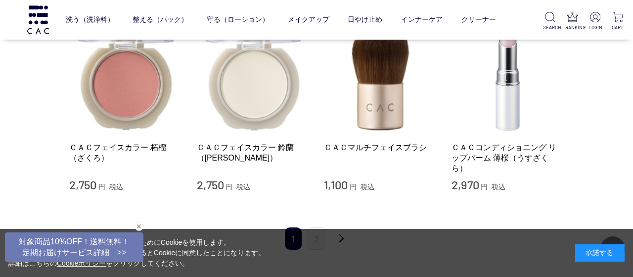  Describe the element at coordinates (618, 27) in the screenshot. I see `p: CART` at that location.